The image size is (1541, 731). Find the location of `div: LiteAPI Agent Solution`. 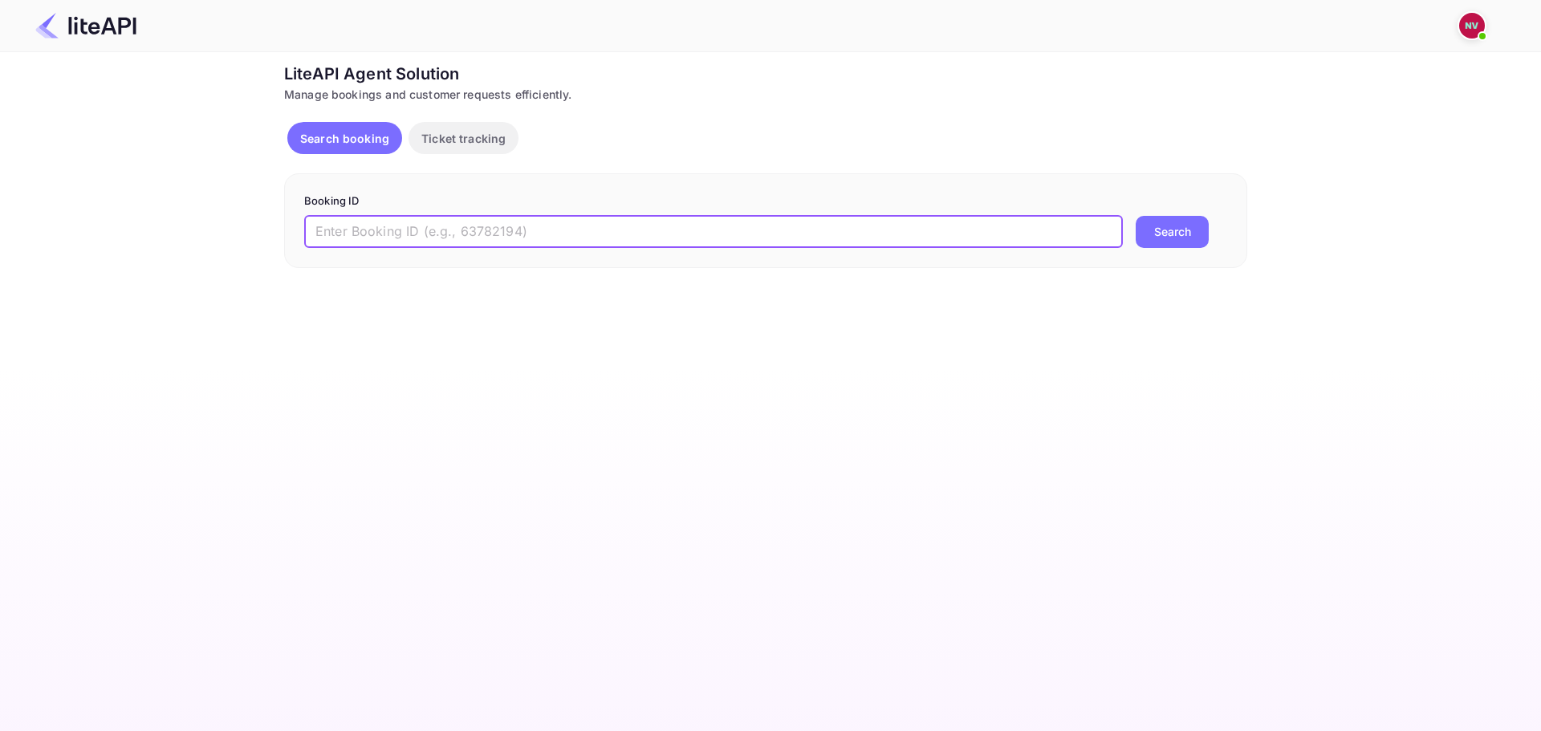

div: LiteAPI Agent Solution is located at coordinates (766, 74).